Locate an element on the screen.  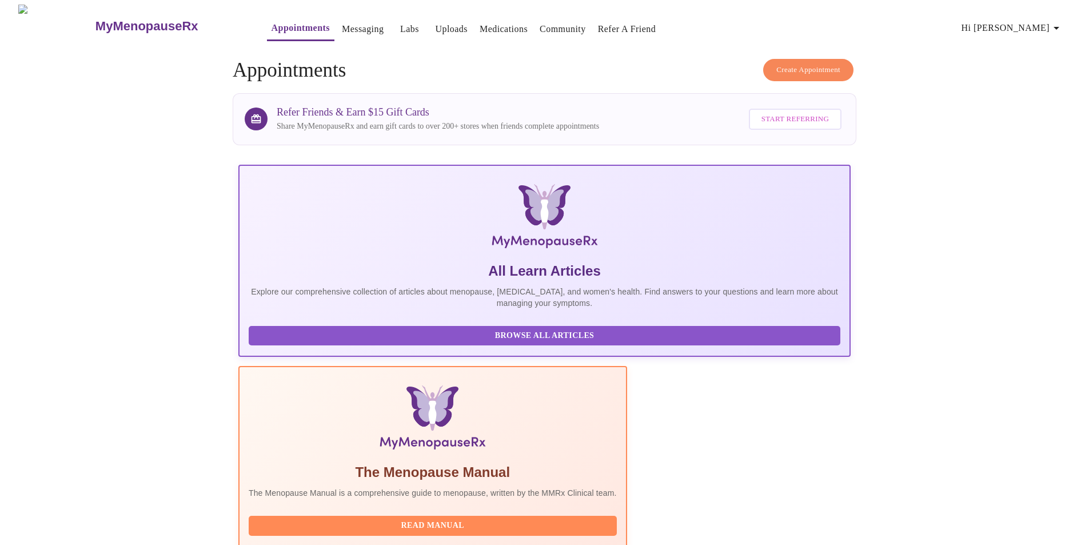
a: Community is located at coordinates (562, 29).